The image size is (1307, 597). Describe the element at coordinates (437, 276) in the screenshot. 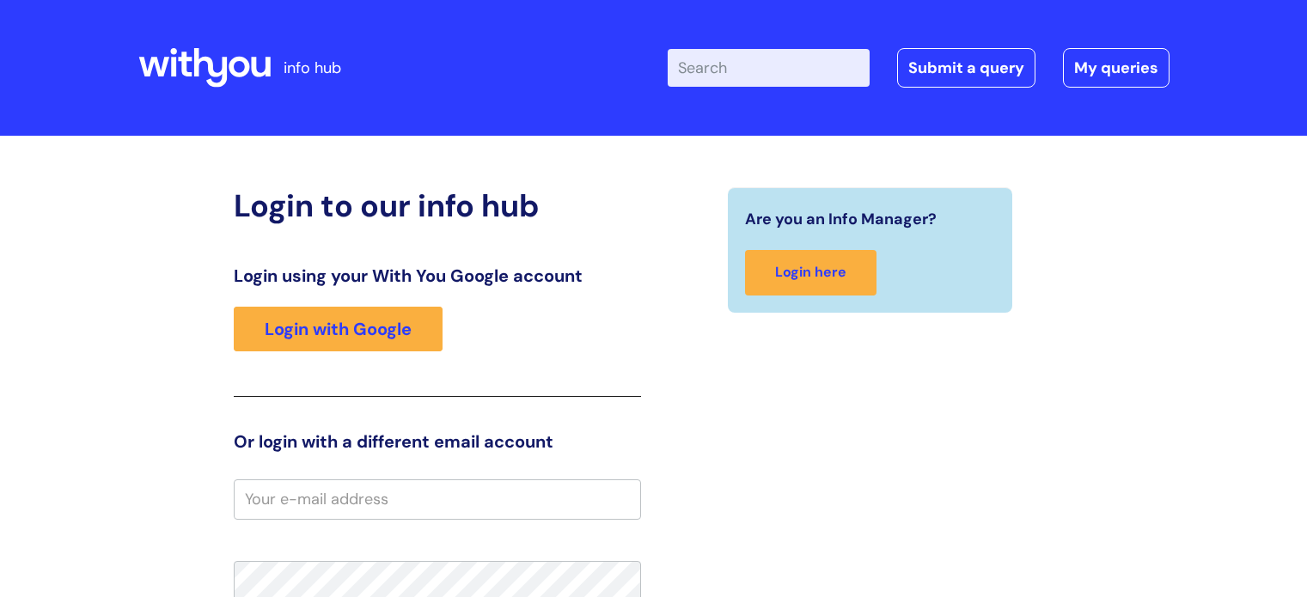

I see `h3: Login using your With You Google account` at that location.